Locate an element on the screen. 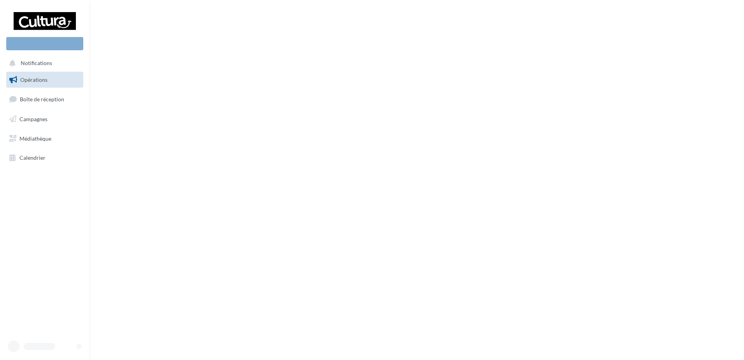 Image resolution: width=744 pixels, height=360 pixels. span: Notifications is located at coordinates (36, 63).